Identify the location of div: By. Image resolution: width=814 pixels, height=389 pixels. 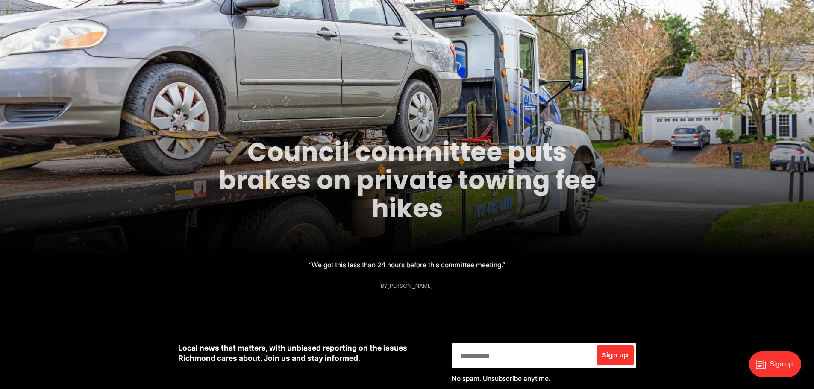
(407, 286).